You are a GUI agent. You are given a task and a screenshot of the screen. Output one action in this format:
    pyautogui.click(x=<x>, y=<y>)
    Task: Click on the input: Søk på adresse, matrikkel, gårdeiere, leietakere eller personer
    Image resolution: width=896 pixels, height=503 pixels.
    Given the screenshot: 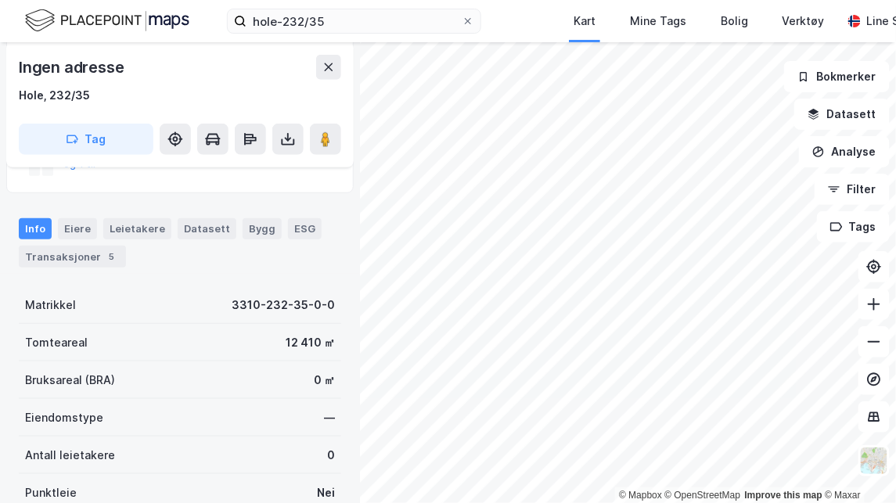 What is the action you would take?
    pyautogui.click(x=354, y=21)
    